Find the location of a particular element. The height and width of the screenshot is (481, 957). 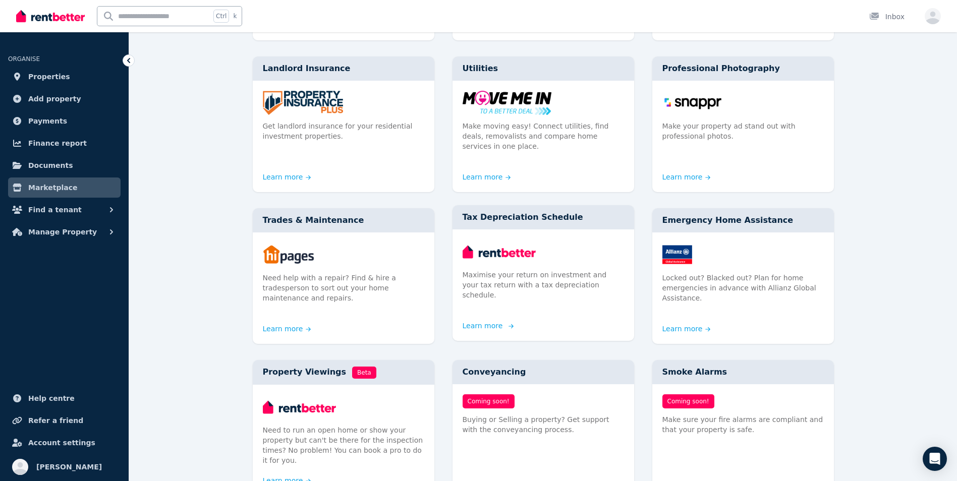

button: Manage Property is located at coordinates (64, 232).